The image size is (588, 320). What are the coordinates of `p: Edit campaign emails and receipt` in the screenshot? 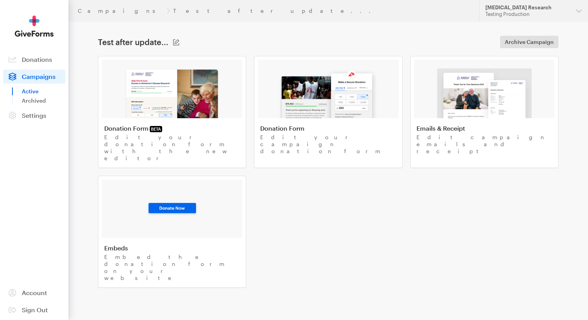 It's located at (484, 144).